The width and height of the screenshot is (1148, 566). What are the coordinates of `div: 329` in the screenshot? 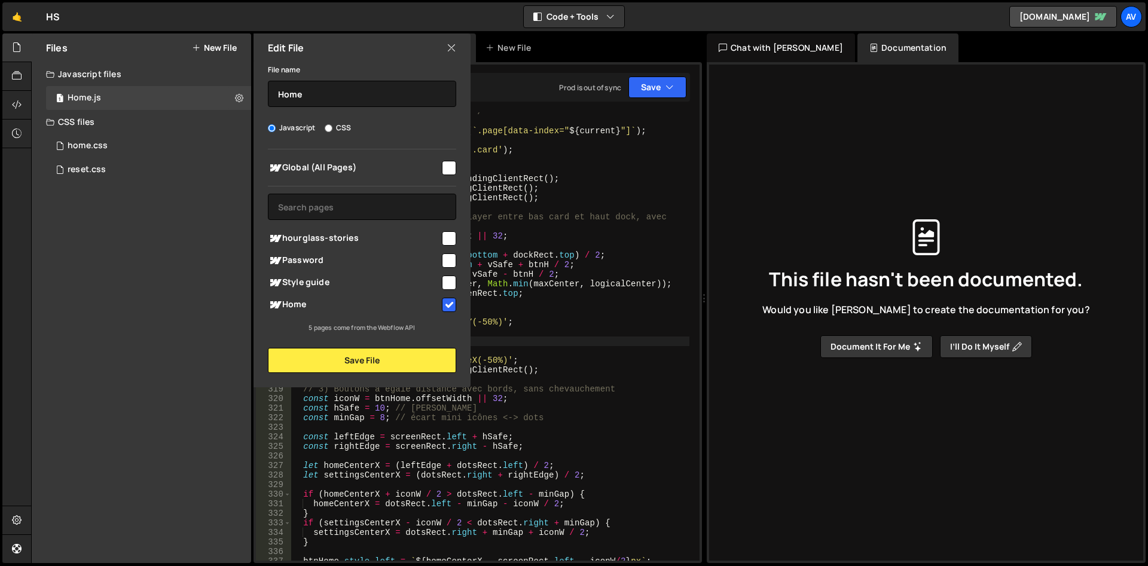 It's located at (273, 485).